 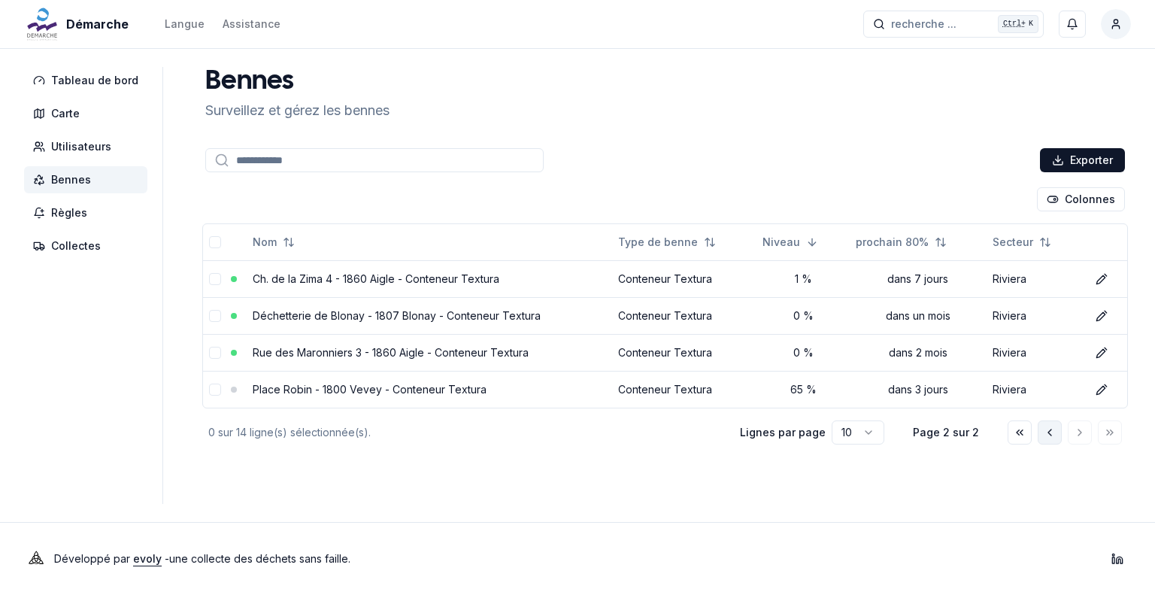 I want to click on p: Développé par - une collecte des déchets sans faille ., so click(x=202, y=559).